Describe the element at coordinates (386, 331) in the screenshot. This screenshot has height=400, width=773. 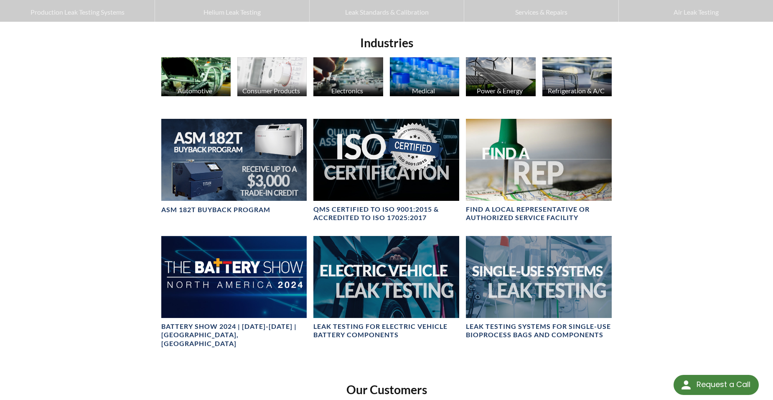
I see `h4: Leak Testing for Electric Vehicle Battery Components` at that location.